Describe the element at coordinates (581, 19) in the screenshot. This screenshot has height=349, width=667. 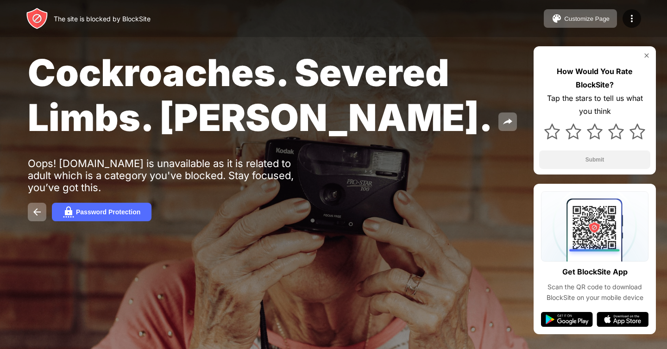
I see `button: Customize Page` at that location.